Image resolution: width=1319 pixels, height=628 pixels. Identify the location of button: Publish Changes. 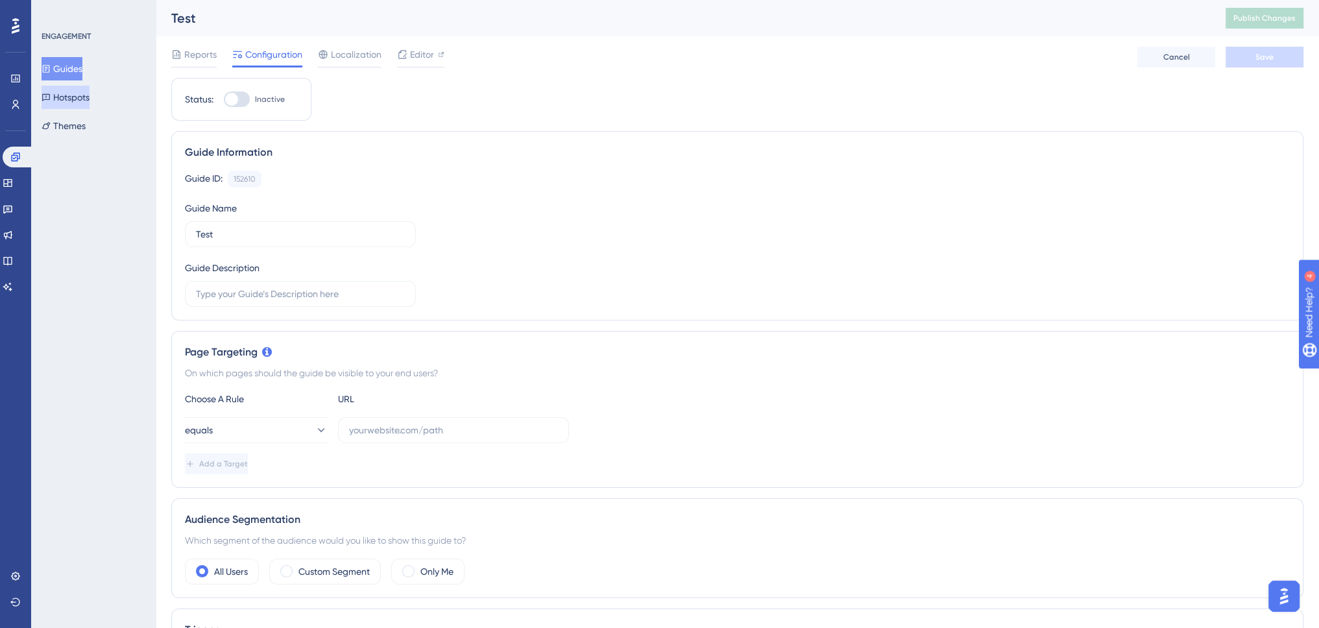
(1265, 18).